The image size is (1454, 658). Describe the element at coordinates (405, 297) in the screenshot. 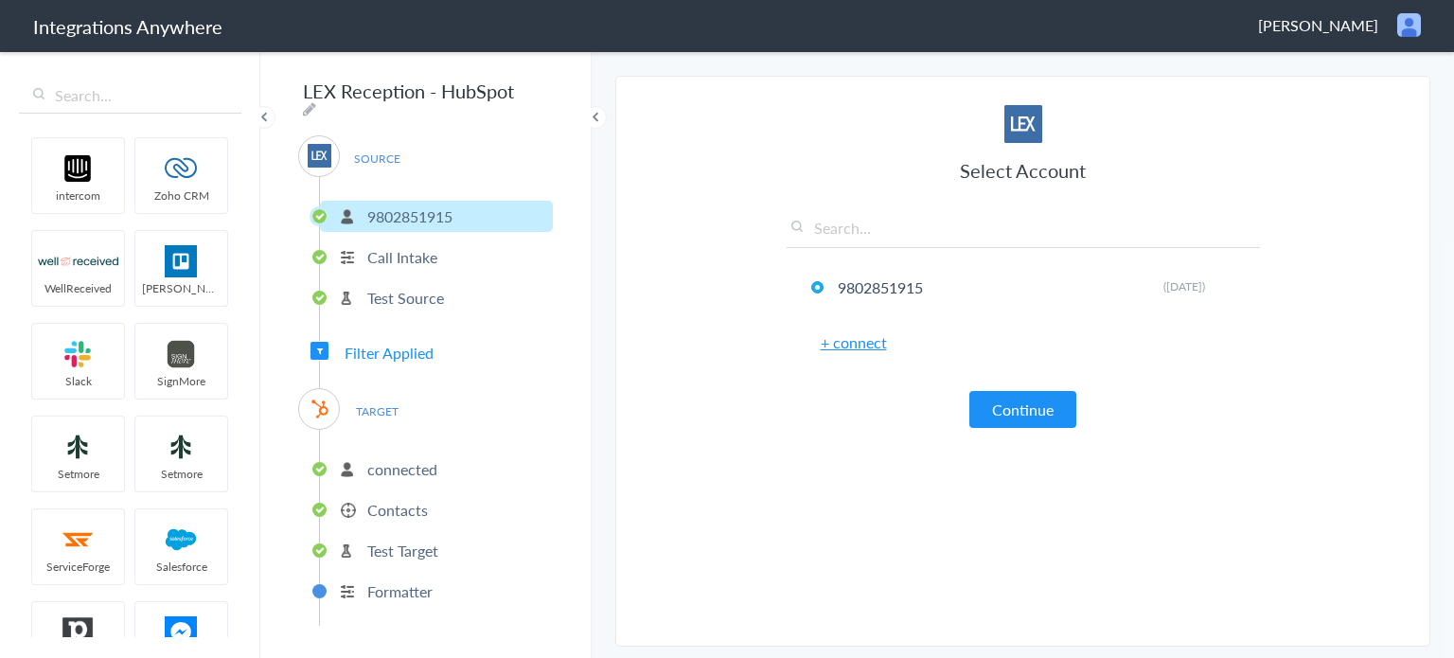

I see `p: Test Source` at that location.